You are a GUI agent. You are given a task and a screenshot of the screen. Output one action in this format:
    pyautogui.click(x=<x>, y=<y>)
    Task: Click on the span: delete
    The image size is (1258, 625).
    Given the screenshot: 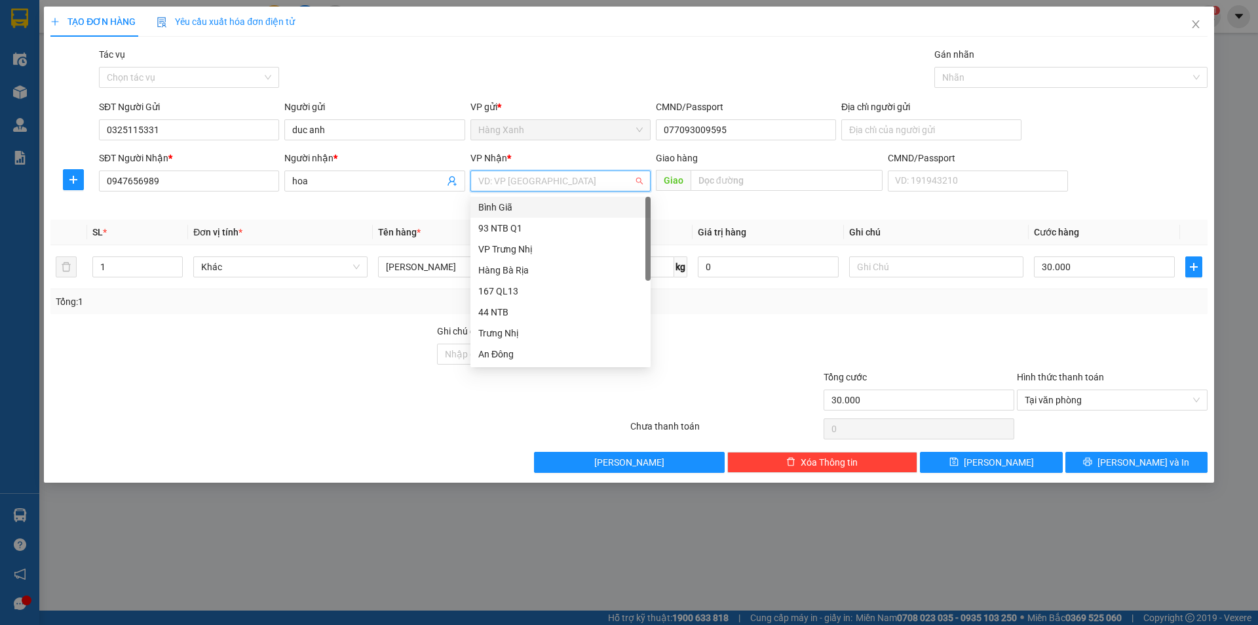 What is the action you would take?
    pyautogui.click(x=791, y=462)
    